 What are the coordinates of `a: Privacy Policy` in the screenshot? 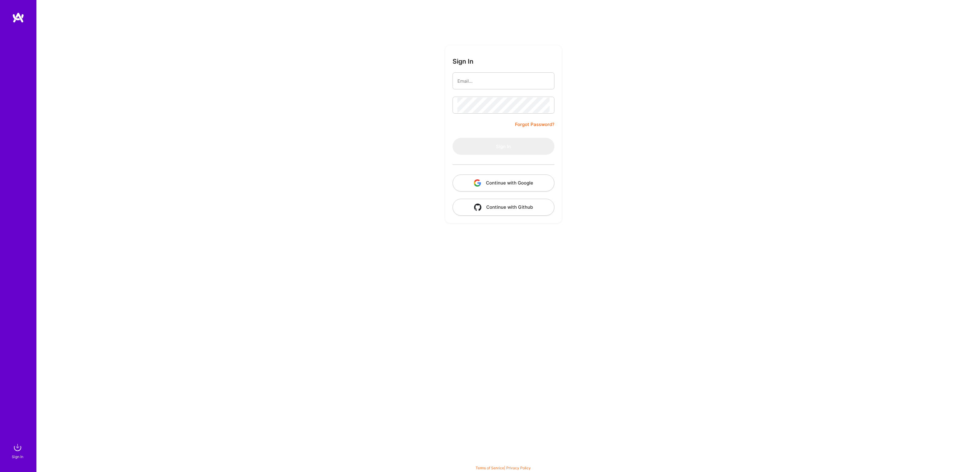 It's located at (518, 468).